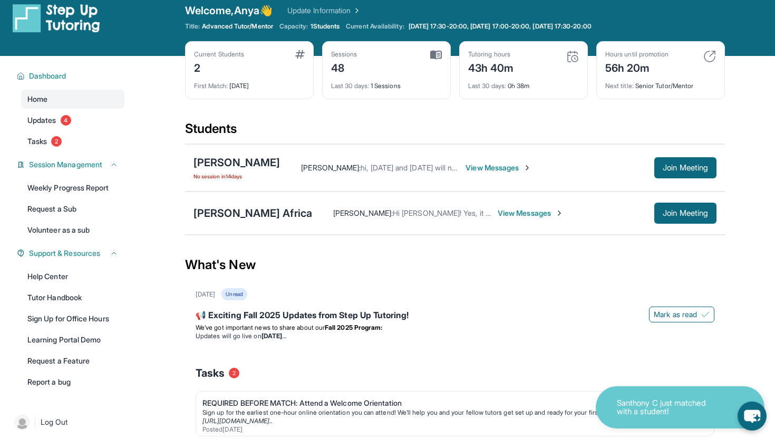  Describe the element at coordinates (661, 83) in the screenshot. I see `div: Senior Tutor/Mentor` at that location.